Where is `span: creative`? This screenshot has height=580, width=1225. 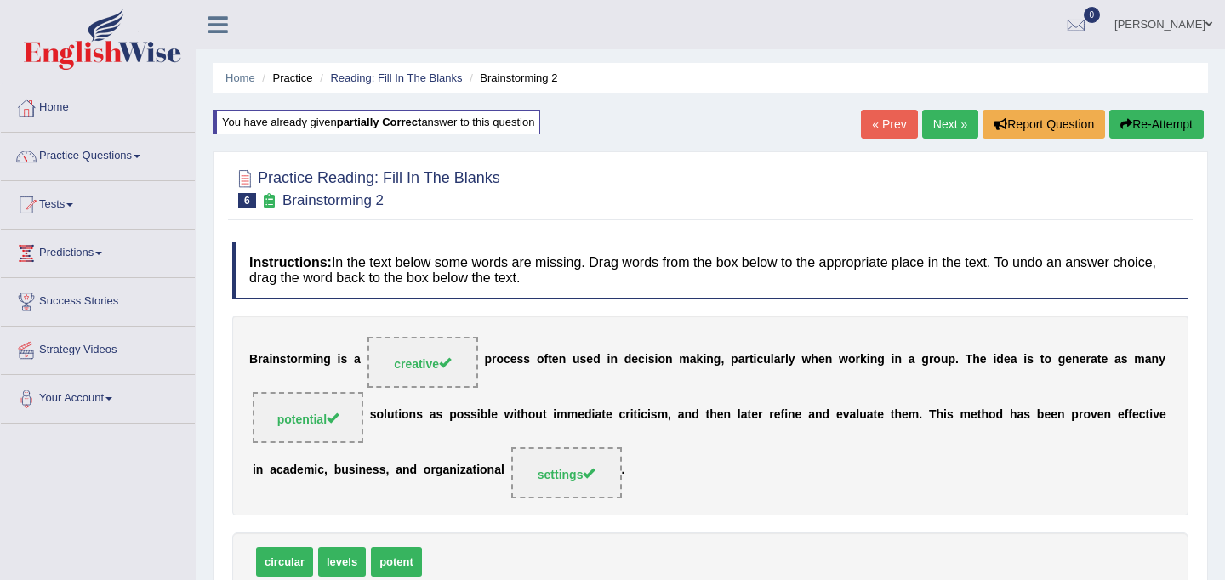 span: creative is located at coordinates (422, 364).